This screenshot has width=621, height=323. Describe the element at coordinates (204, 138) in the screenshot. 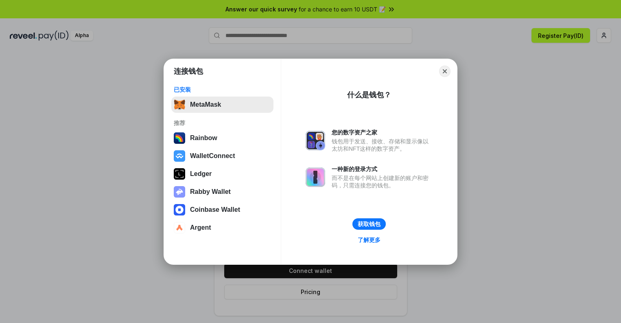

I see `div: Rainbow` at that location.